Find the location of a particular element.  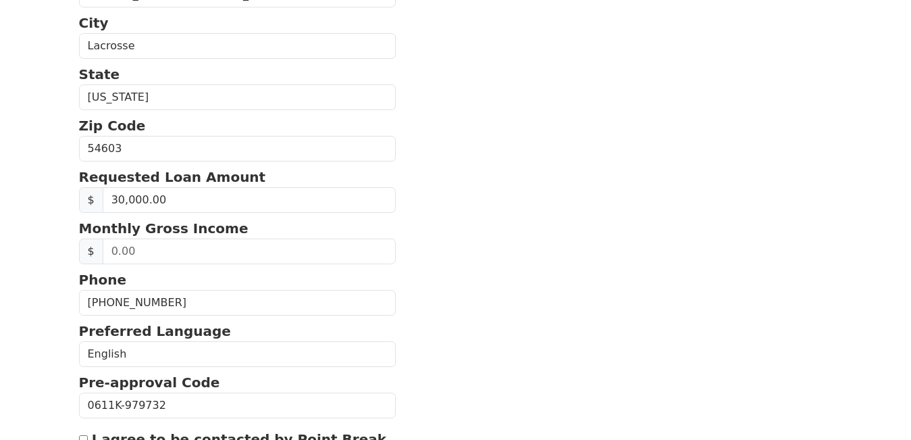

strong: Preferred Language is located at coordinates (155, 331).